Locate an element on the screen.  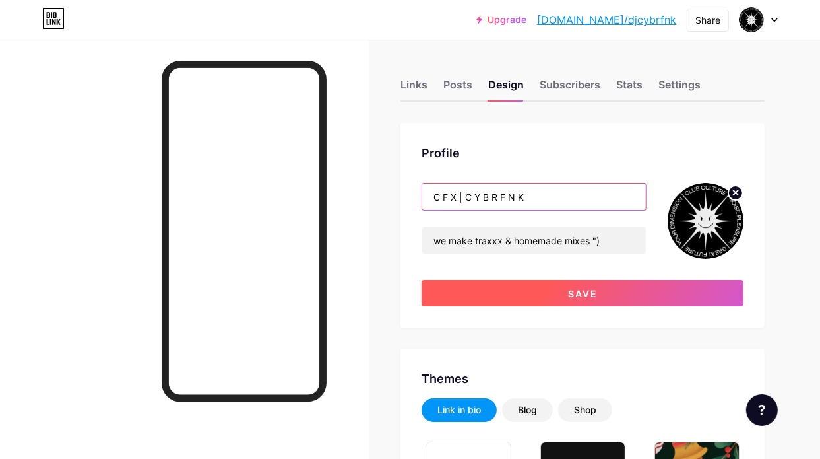
div: Design is located at coordinates (506, 88).